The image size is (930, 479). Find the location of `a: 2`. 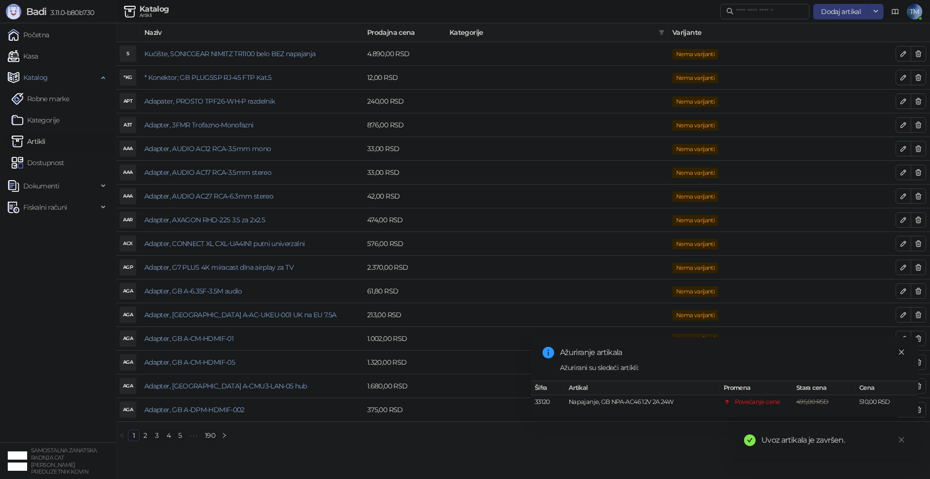

a: 2 is located at coordinates (145, 436).